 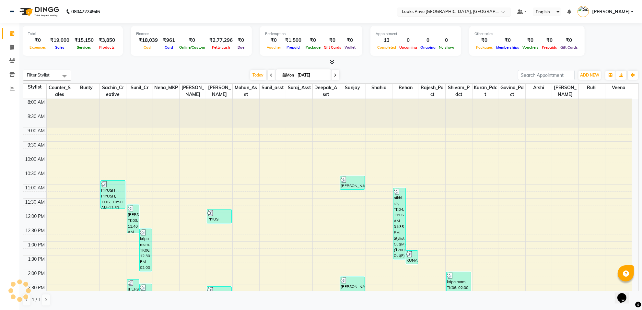 What do you see at coordinates (60, 40) in the screenshot?
I see `div: ₹19,000` at bounding box center [60, 40].